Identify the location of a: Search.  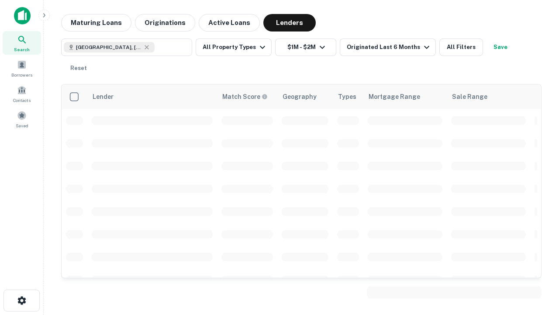
(22, 43).